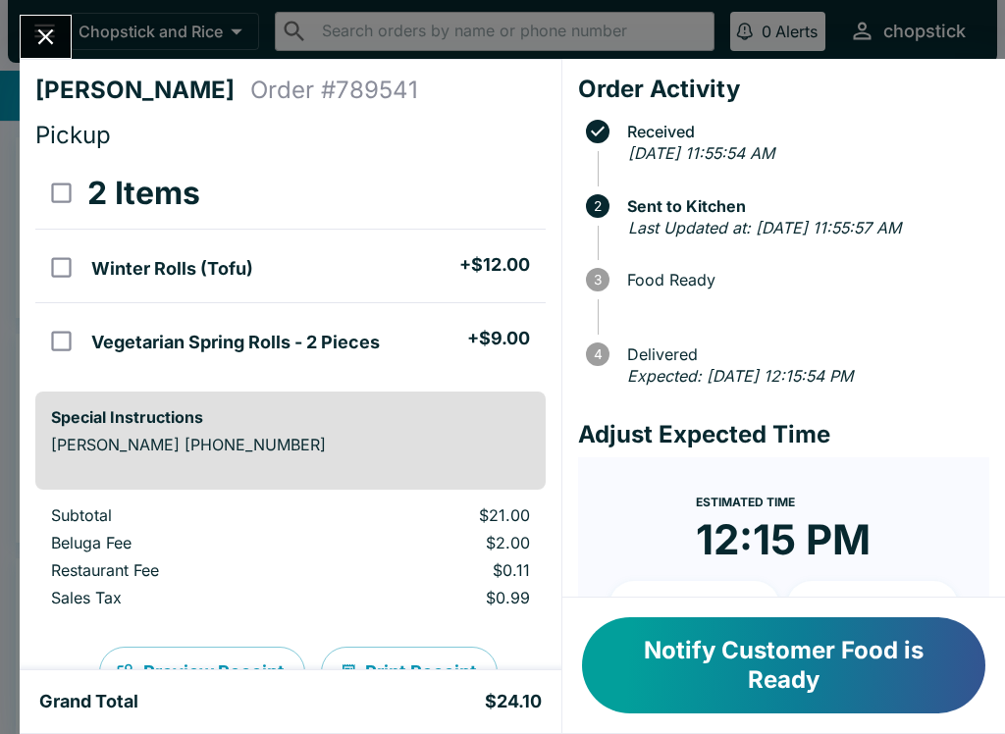  Describe the element at coordinates (873, 606) in the screenshot. I see `button: + 20` at that location.